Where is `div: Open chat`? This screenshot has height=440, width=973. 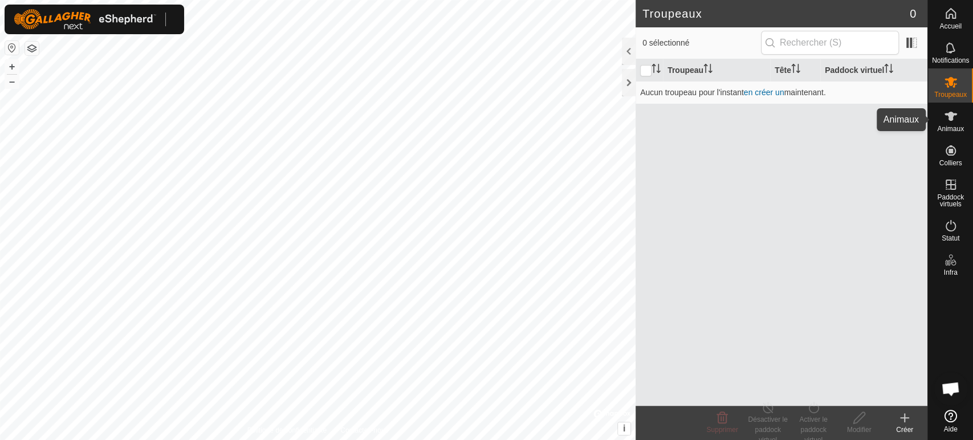 div: Open chat is located at coordinates (951, 389).